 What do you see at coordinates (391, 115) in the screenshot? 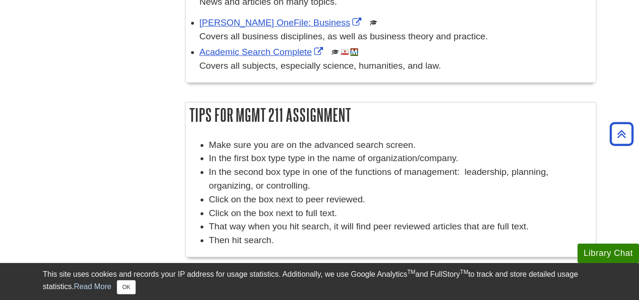
I see `h2: Tips for MGMT 211 Assignment` at bounding box center [391, 115].